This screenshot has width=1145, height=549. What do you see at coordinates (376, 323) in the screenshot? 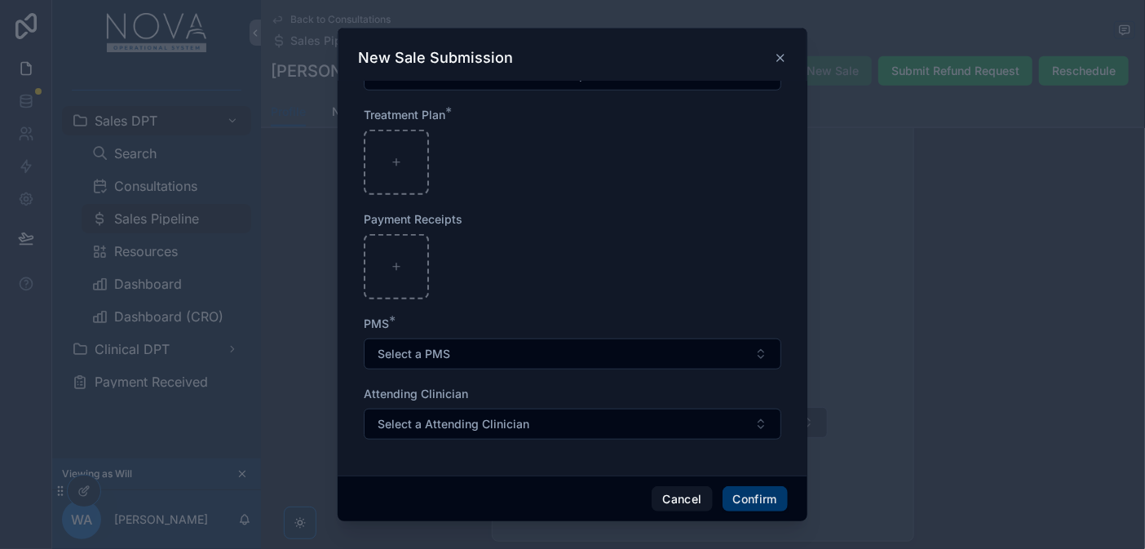
I see `span: PMS` at bounding box center [376, 323].